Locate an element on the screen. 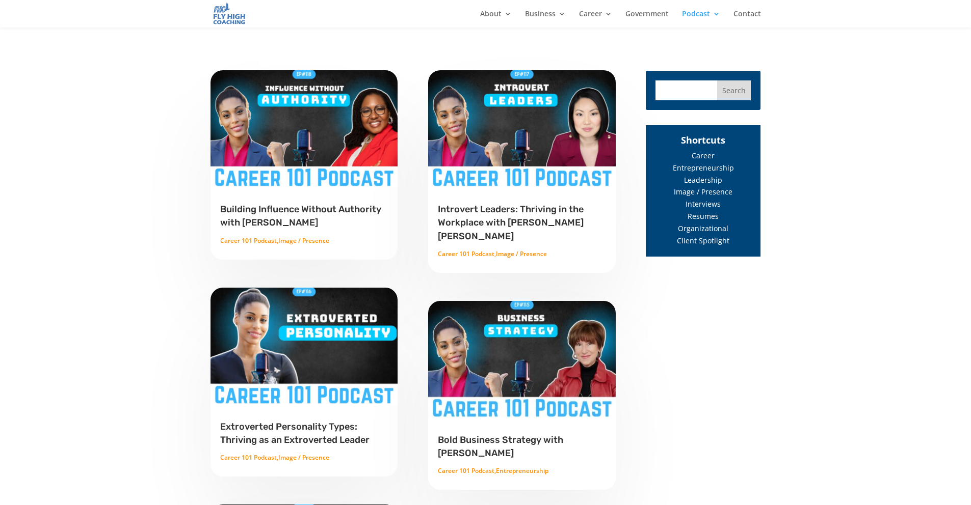 The height and width of the screenshot is (505, 971). span: Interviews is located at coordinates (703, 204).